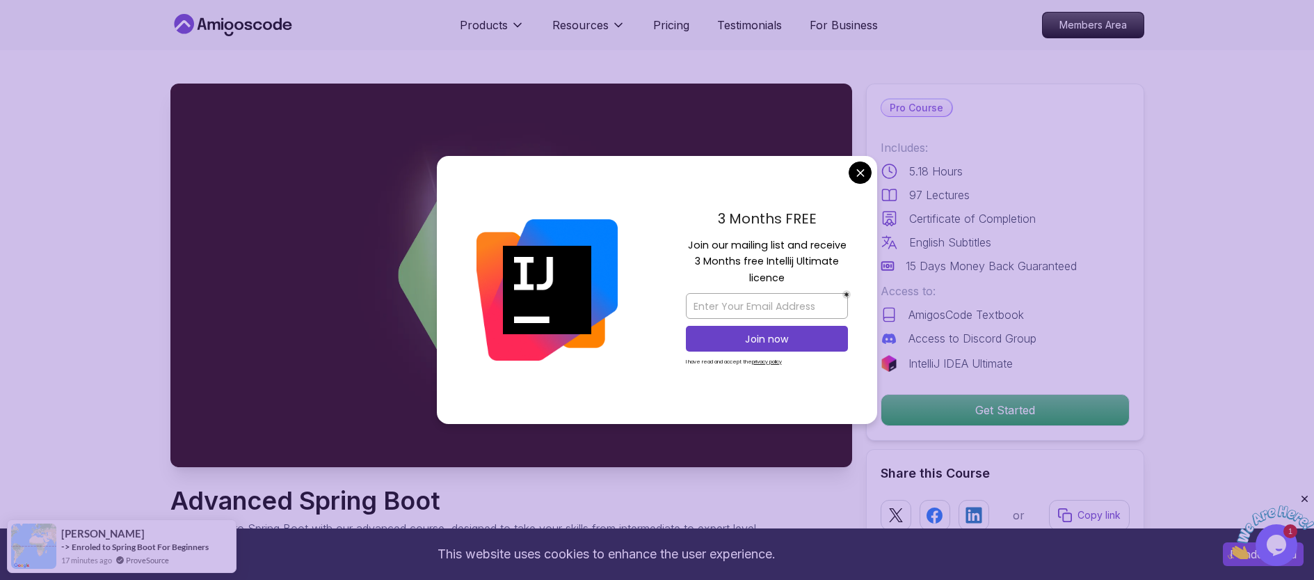  What do you see at coordinates (484, 25) in the screenshot?
I see `p: Products` at bounding box center [484, 25].